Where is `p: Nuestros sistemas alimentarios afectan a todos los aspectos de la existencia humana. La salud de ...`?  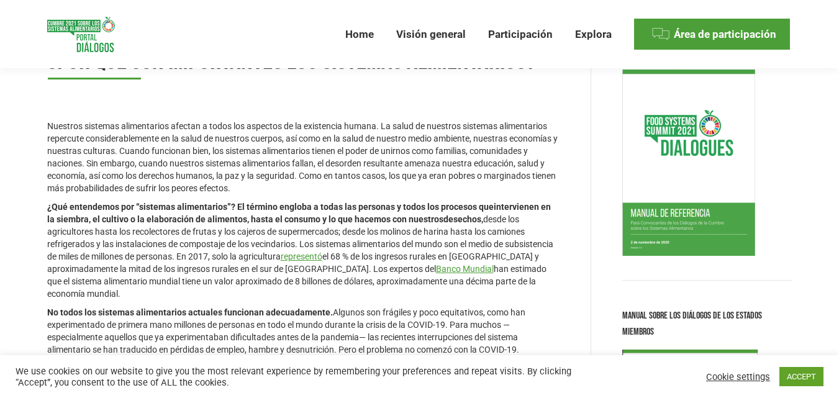
p: Nuestros sistemas alimentarios afectan a todos los aspectos de la existencia humana. La salud de ... is located at coordinates (303, 157).